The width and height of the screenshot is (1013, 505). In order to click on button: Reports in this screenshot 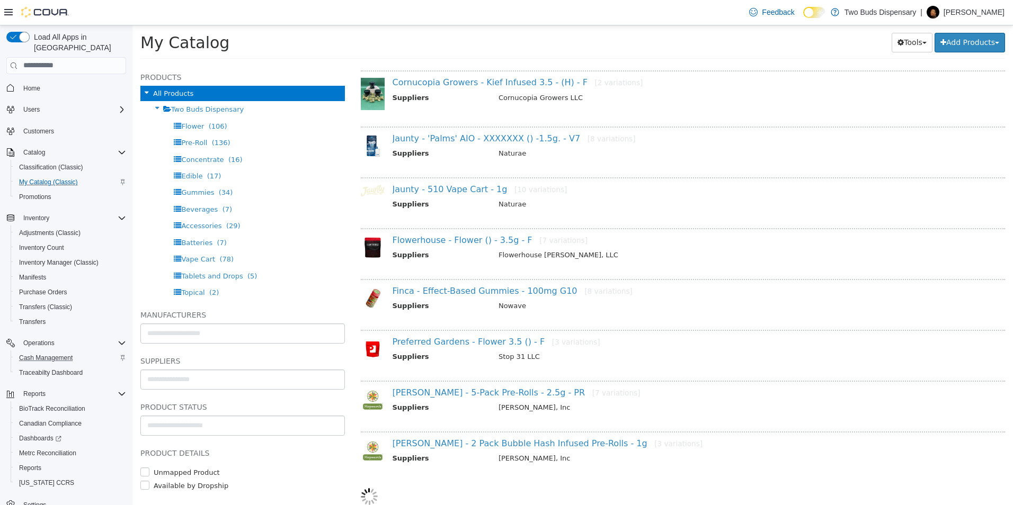, I will do `click(70, 468)`.